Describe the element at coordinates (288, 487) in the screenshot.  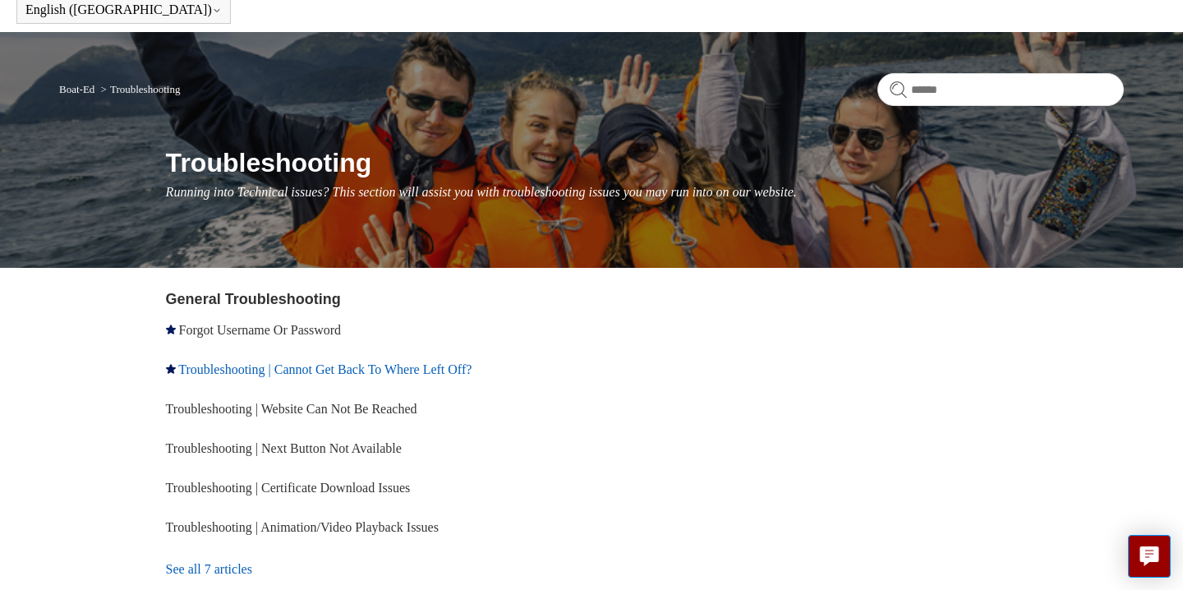
I see `a: Troubleshooting | Certificate Download Issues` at that location.